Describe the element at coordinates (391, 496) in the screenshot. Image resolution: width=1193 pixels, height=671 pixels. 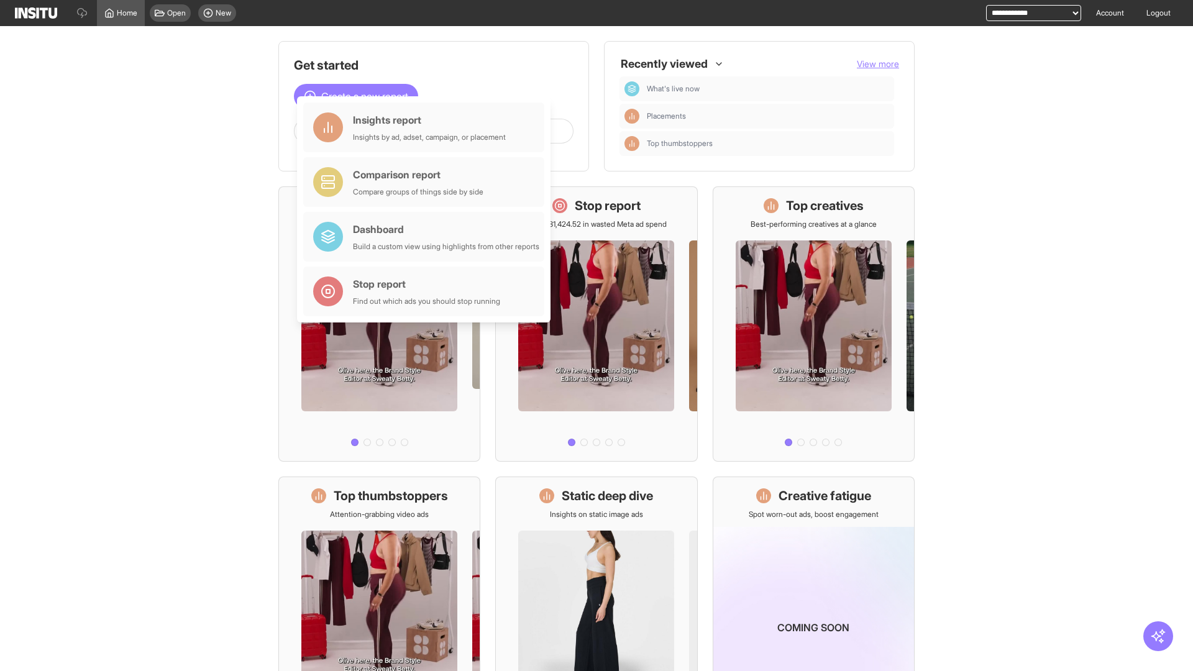
I see `h1: Top thumbstoppers` at that location.